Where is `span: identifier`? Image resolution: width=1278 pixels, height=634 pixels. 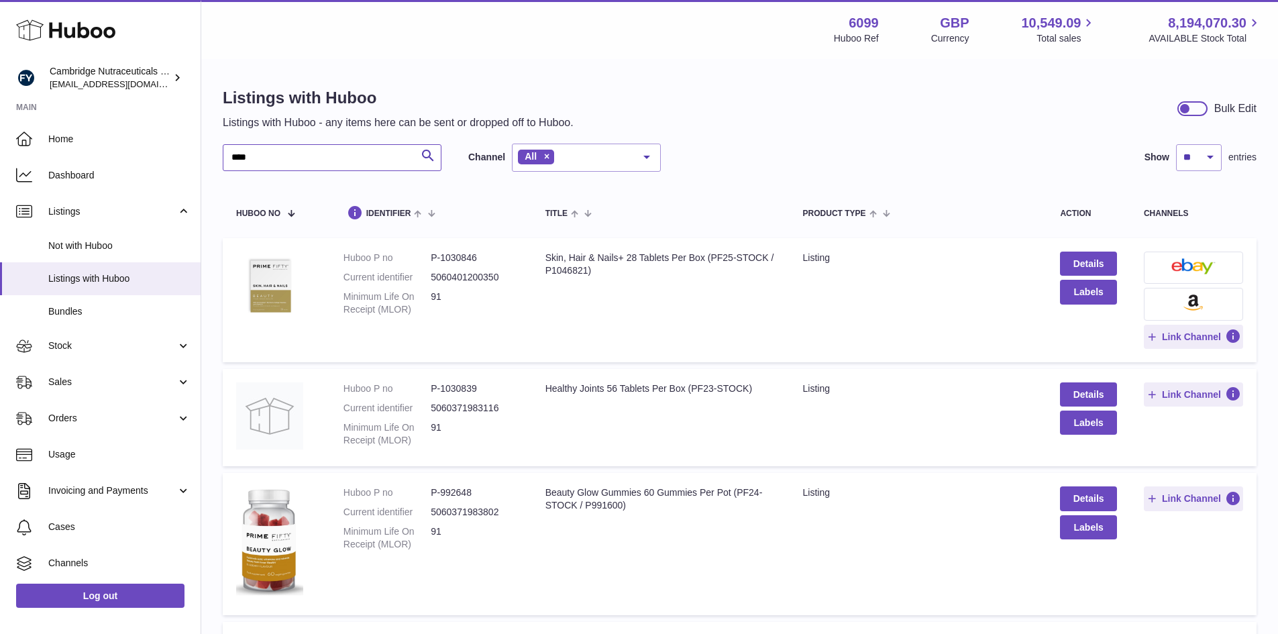
span: identifier is located at coordinates (389, 213).